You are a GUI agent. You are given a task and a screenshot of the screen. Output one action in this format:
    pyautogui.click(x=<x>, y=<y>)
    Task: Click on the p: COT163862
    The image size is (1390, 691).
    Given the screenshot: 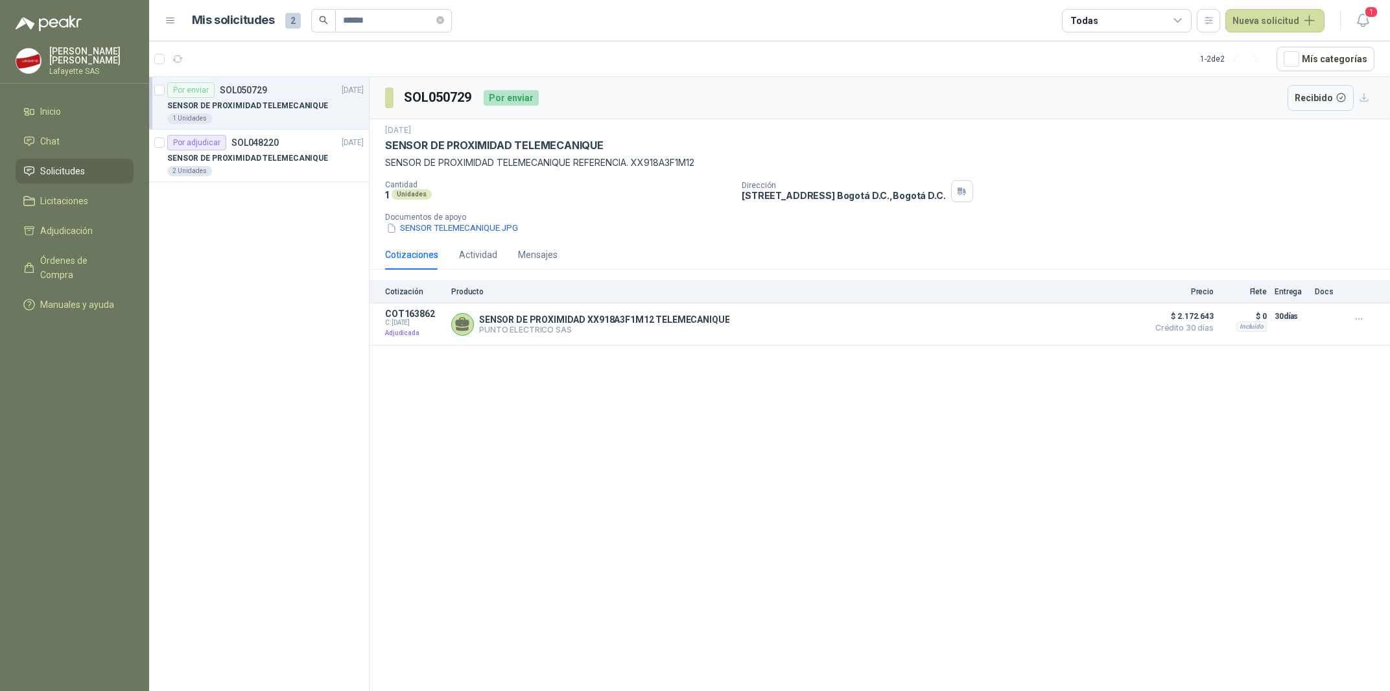 What is the action you would take?
    pyautogui.click(x=414, y=314)
    